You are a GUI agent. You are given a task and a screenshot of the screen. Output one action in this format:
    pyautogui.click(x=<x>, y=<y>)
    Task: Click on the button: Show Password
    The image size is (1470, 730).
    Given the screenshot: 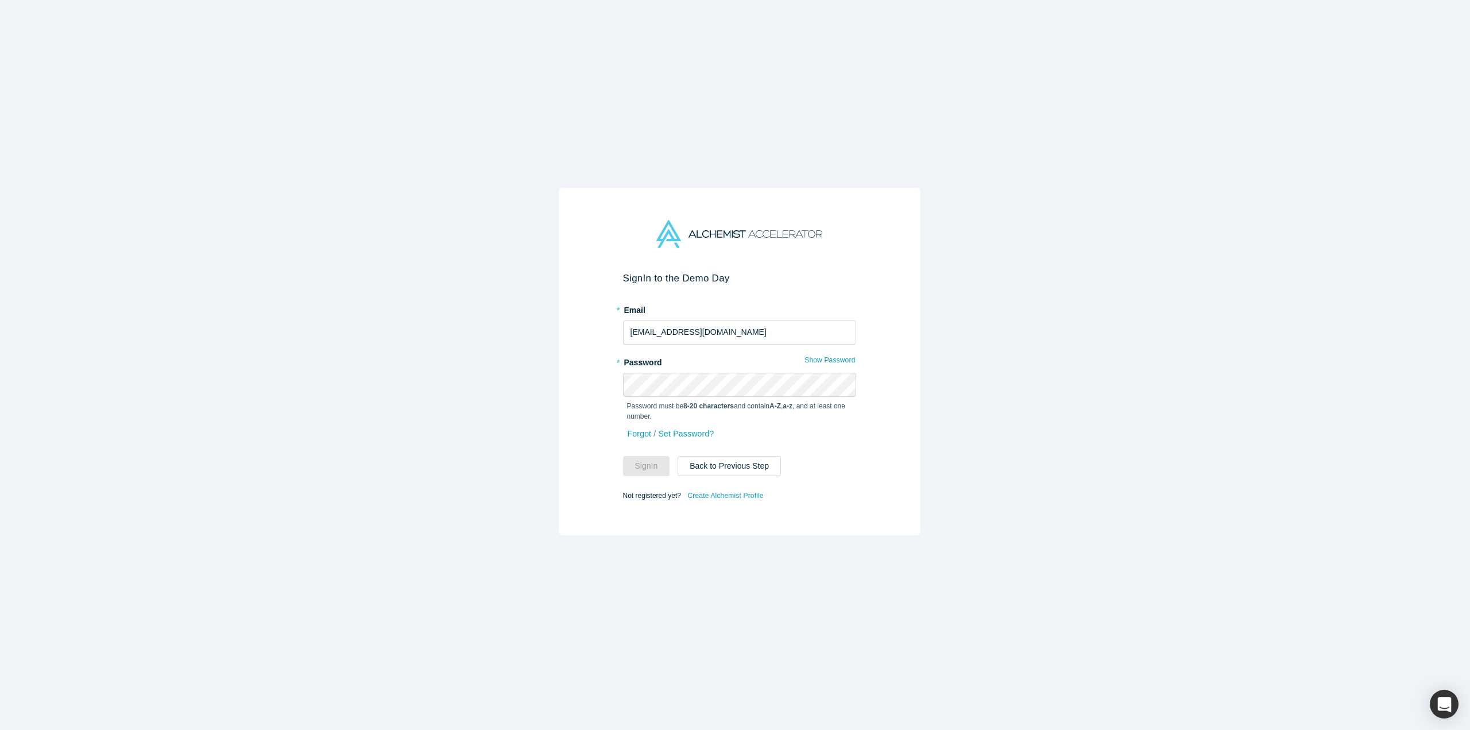 What is the action you would take?
    pyautogui.click(x=830, y=360)
    